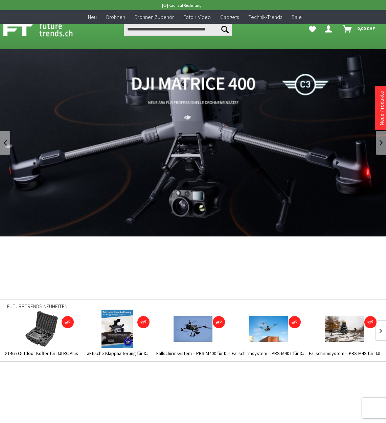  Describe the element at coordinates (117, 357) in the screenshot. I see `a: Taktische Klapphalterung für DJI Goggles...` at that location.